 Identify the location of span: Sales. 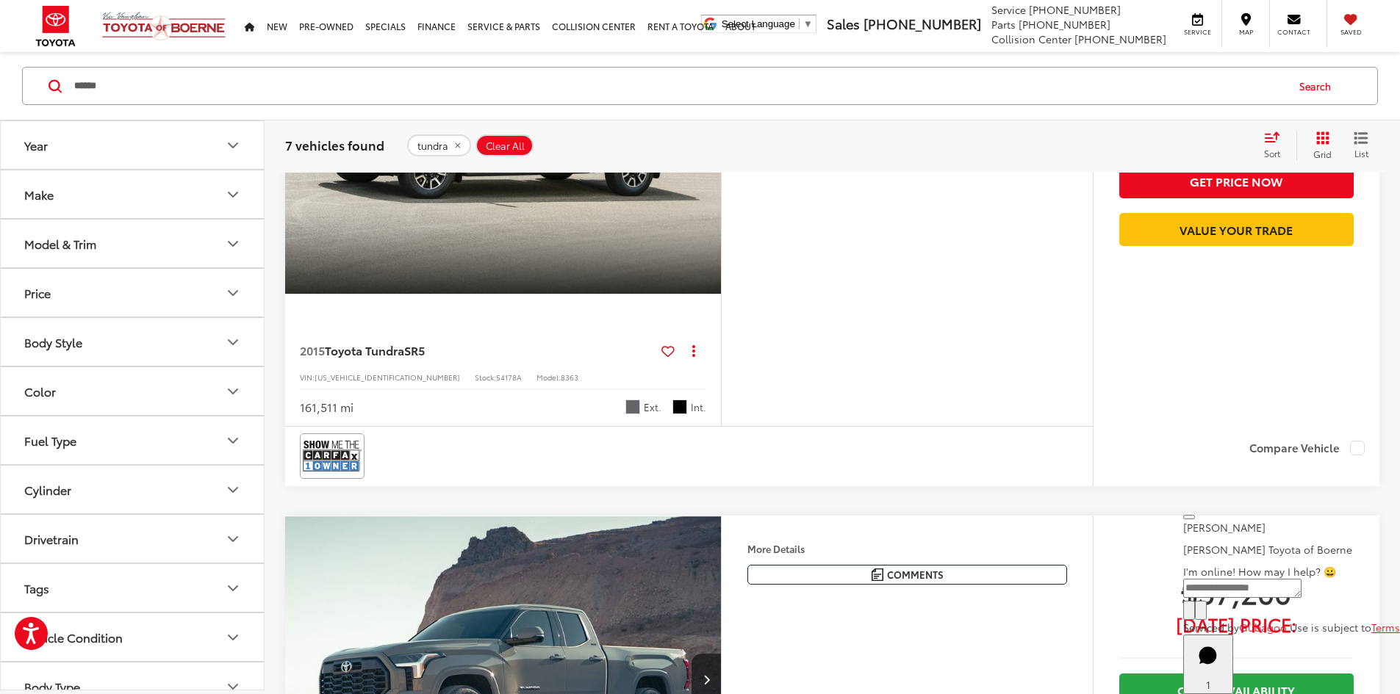
(843, 24).